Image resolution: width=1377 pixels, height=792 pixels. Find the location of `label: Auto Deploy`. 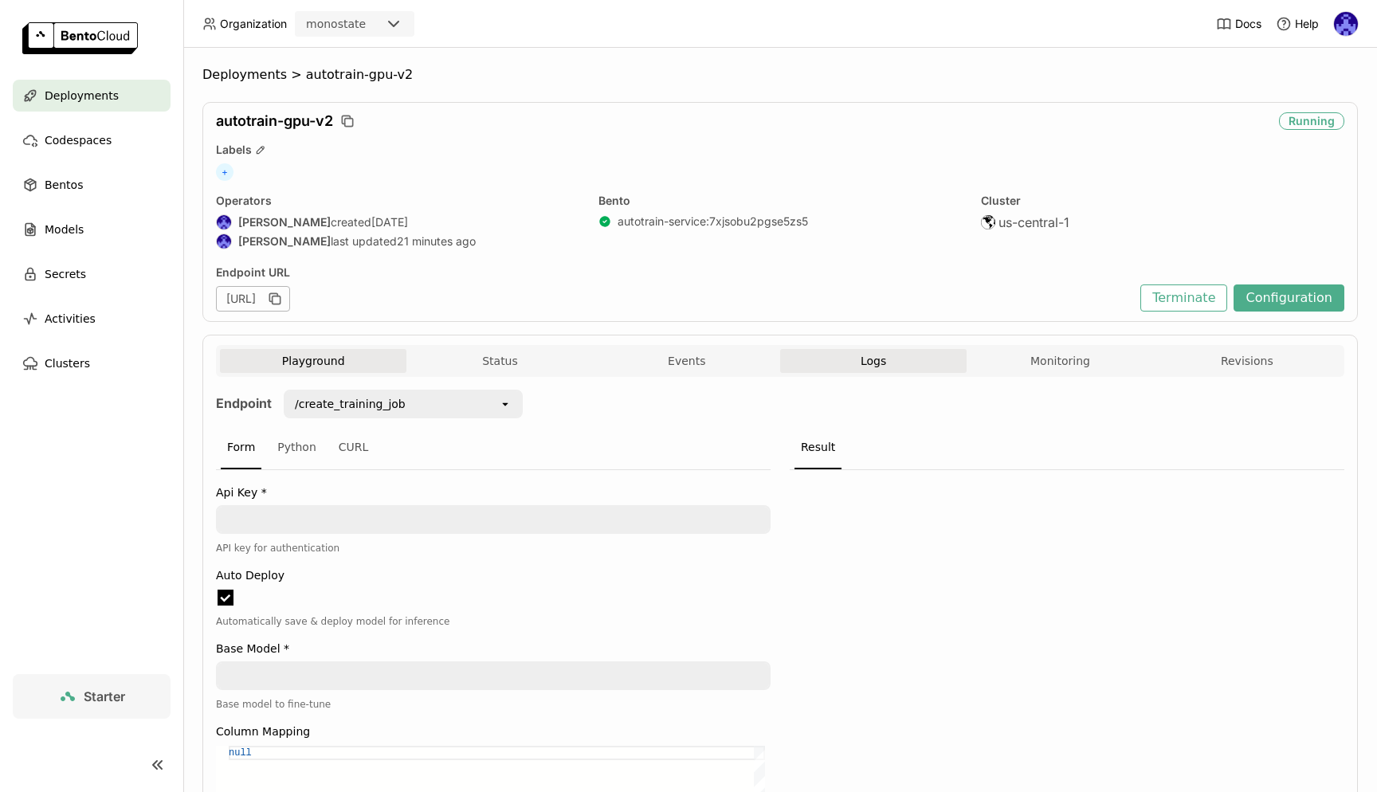

label: Auto Deploy is located at coordinates (493, 575).